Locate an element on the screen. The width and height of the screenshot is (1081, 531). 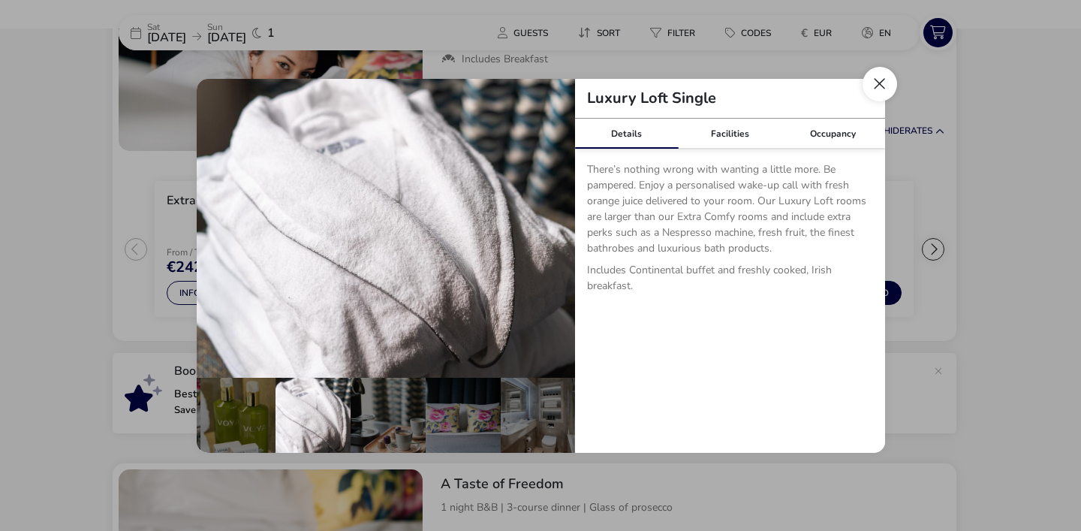
div: Occupancy is located at coordinates (834, 134).